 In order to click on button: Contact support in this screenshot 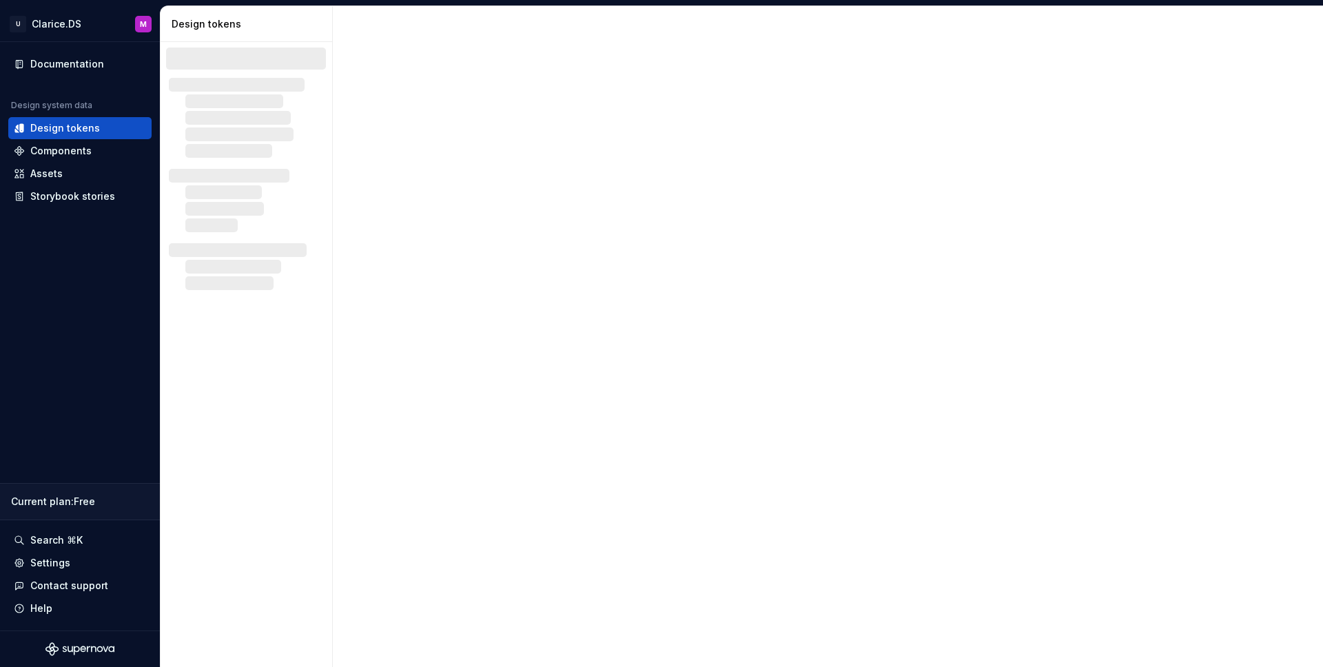, I will do `click(80, 586)`.